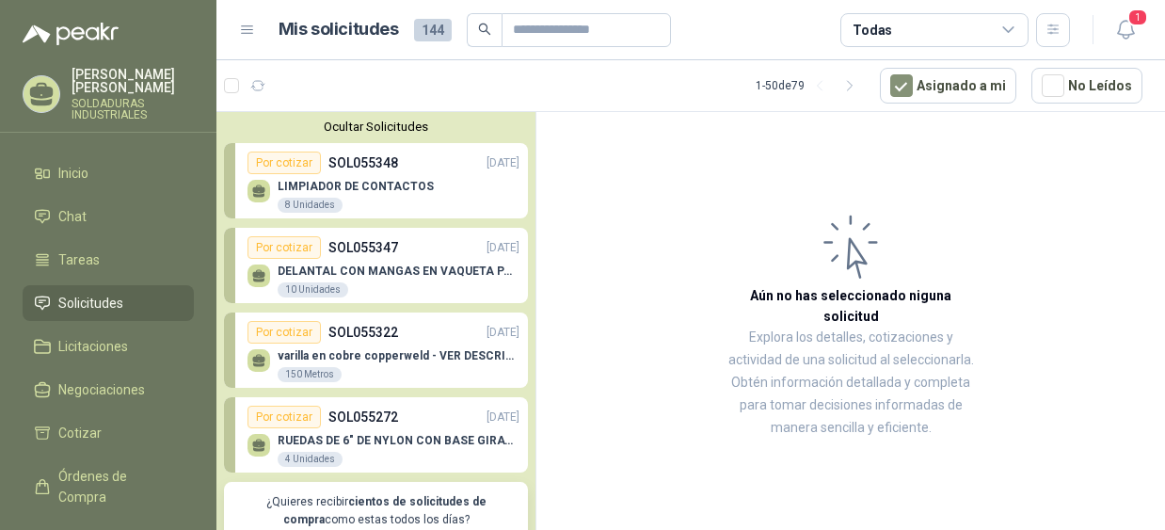 The width and height of the screenshot is (1165, 530). What do you see at coordinates (108, 486) in the screenshot?
I see `a: Órdenes de Compra` at bounding box center [108, 486].